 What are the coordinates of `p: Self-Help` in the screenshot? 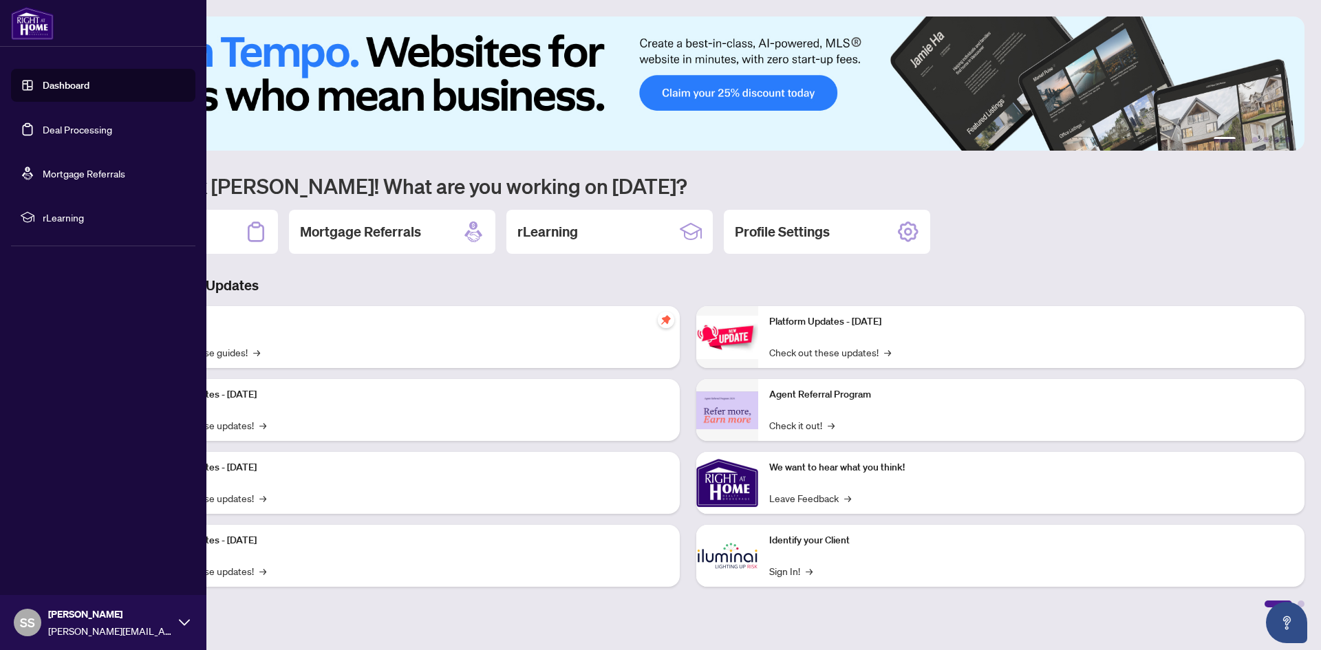 It's located at (407, 322).